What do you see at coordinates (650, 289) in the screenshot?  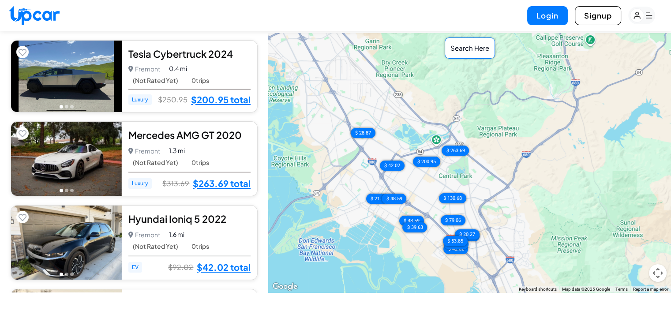 I see `a: Report a map error` at bounding box center [650, 289].